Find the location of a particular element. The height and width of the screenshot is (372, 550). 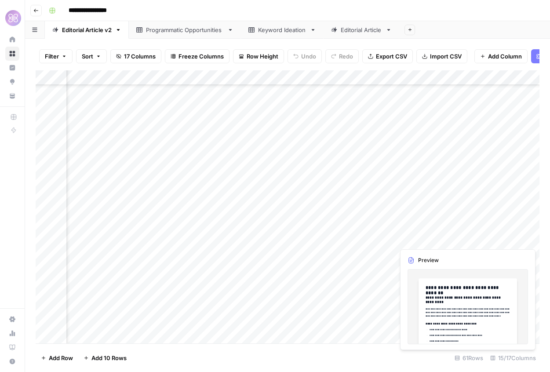

div: 15/17 Columns is located at coordinates (513, 358).